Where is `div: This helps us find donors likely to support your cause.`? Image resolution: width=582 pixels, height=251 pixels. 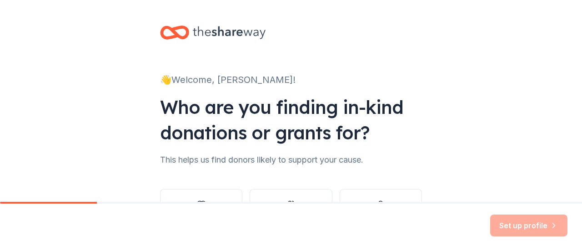
div: This helps us find donors likely to support your cause. is located at coordinates (291, 160).